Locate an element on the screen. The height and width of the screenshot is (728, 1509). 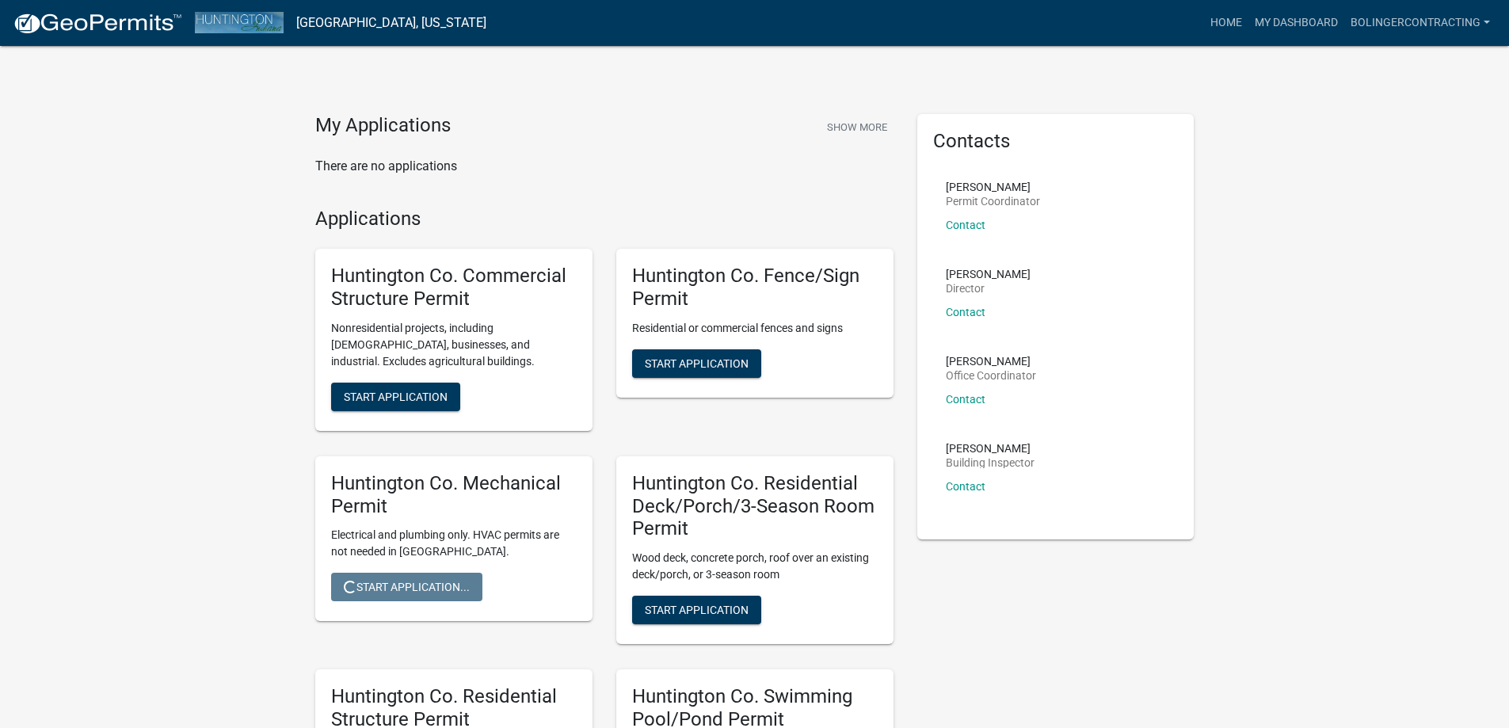
h4: Applications is located at coordinates (604, 219).